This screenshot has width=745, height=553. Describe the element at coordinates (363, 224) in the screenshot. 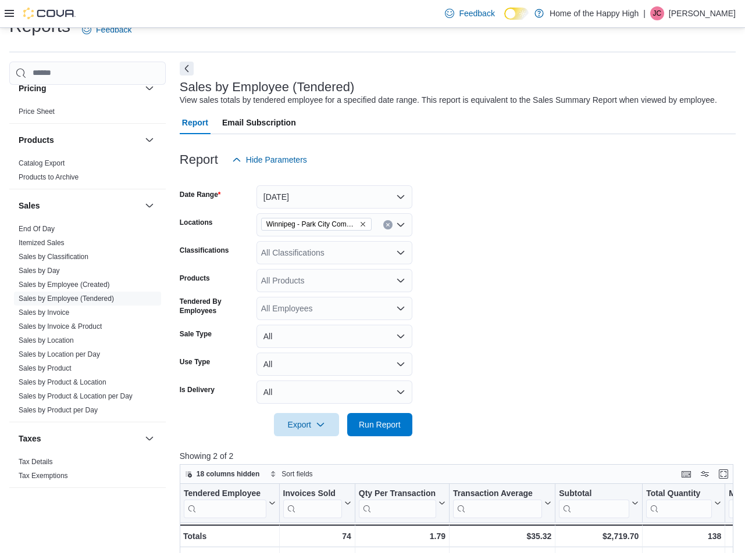

I see `button: Remove Winnipeg - Park City Commons - Fire & Flower from selection in this group` at that location.